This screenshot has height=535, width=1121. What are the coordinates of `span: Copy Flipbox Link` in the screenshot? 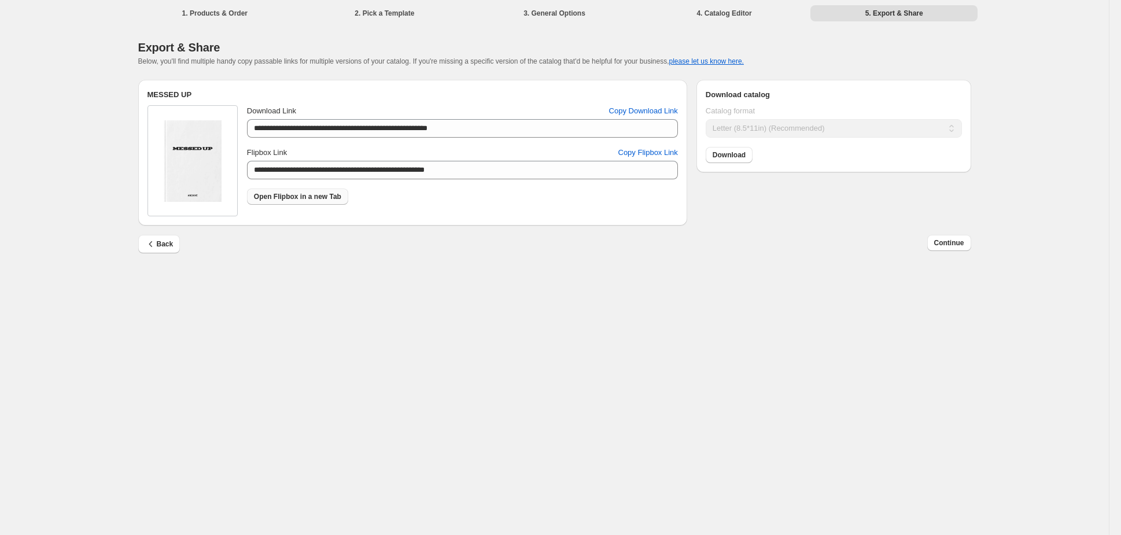 It's located at (648, 153).